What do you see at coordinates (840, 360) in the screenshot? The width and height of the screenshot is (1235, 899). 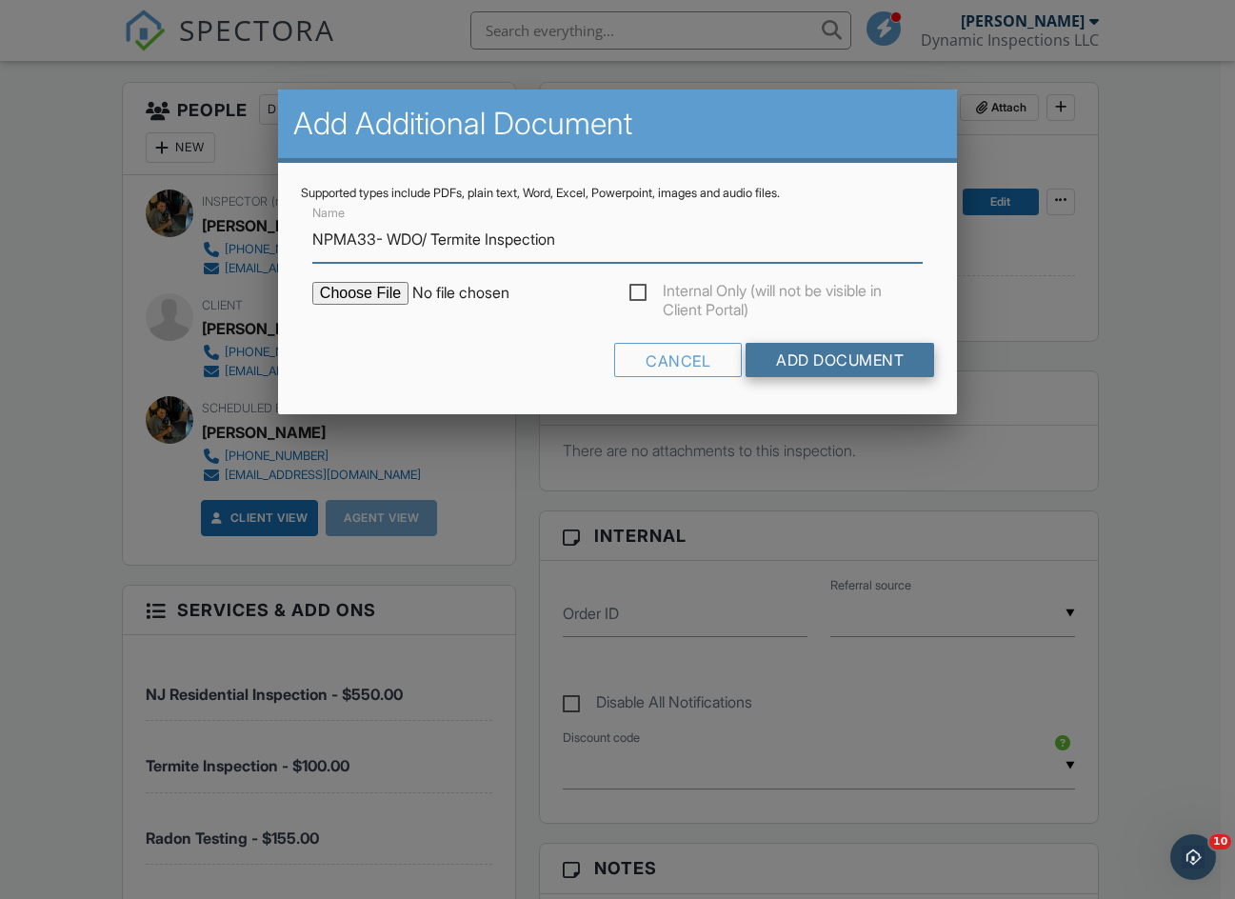 I see `input: Add Document` at bounding box center [840, 360].